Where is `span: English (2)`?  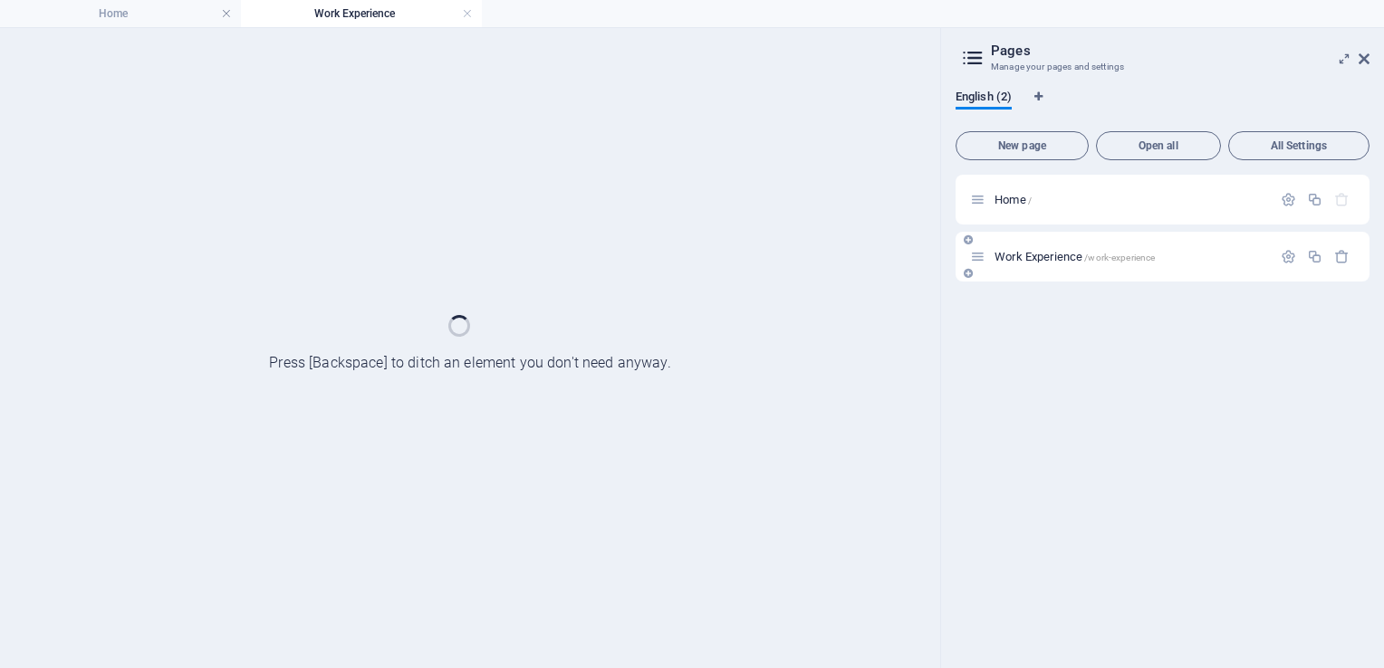
span: English (2) is located at coordinates (984, 99).